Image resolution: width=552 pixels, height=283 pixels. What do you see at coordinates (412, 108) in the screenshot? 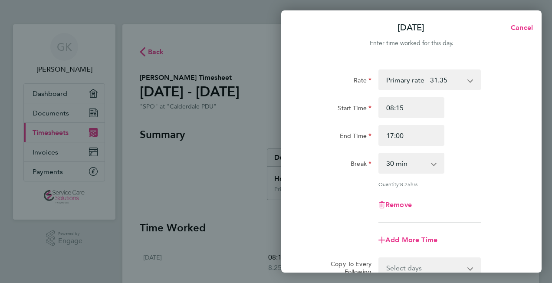
I see `input: E.g. 08:00` at bounding box center [412, 108].